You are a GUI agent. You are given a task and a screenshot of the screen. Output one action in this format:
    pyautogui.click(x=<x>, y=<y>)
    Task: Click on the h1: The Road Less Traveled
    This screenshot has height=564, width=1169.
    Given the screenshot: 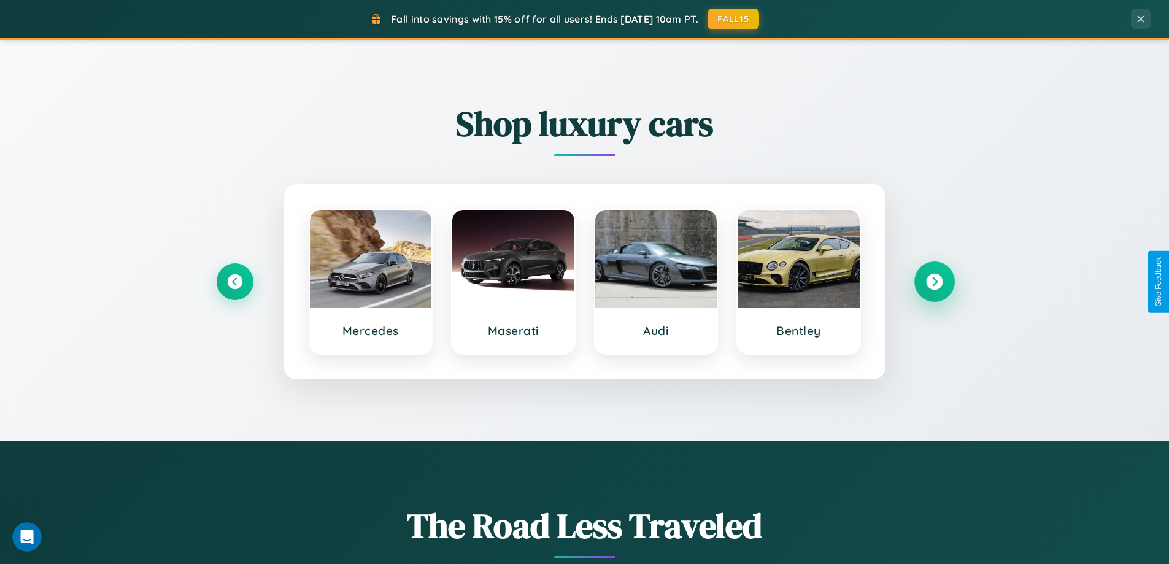 What is the action you would take?
    pyautogui.click(x=585, y=525)
    